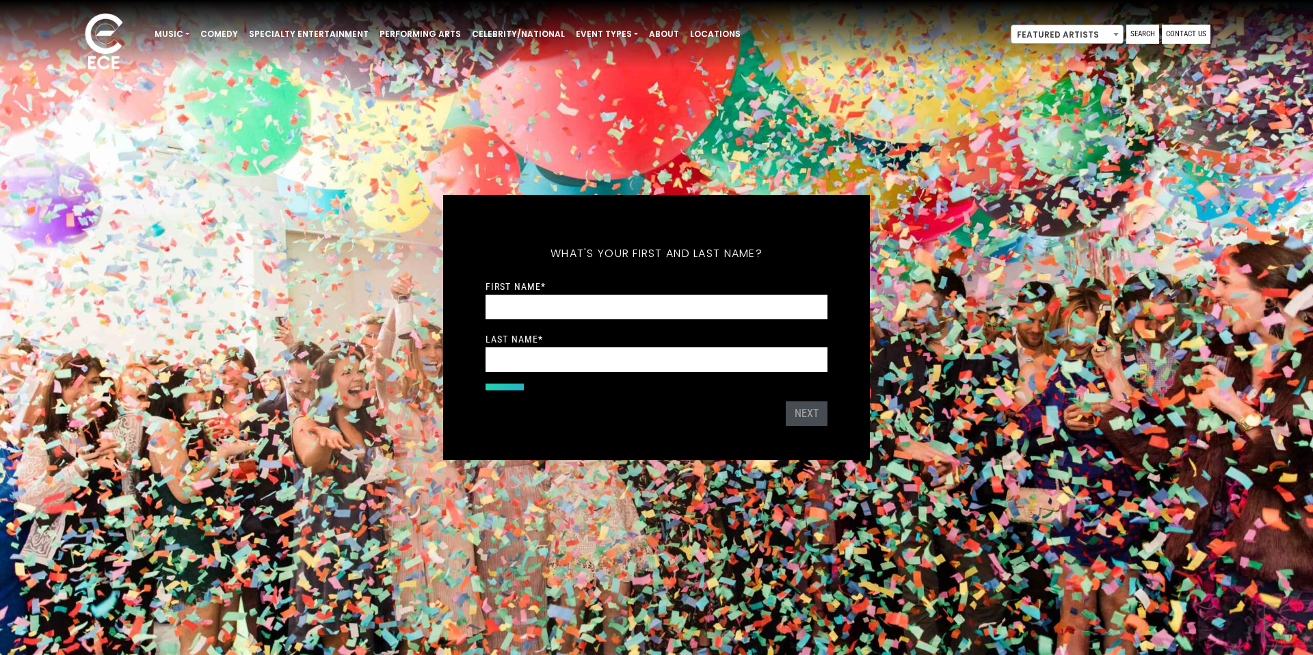  Describe the element at coordinates (1186, 34) in the screenshot. I see `a: Contact Us` at that location.